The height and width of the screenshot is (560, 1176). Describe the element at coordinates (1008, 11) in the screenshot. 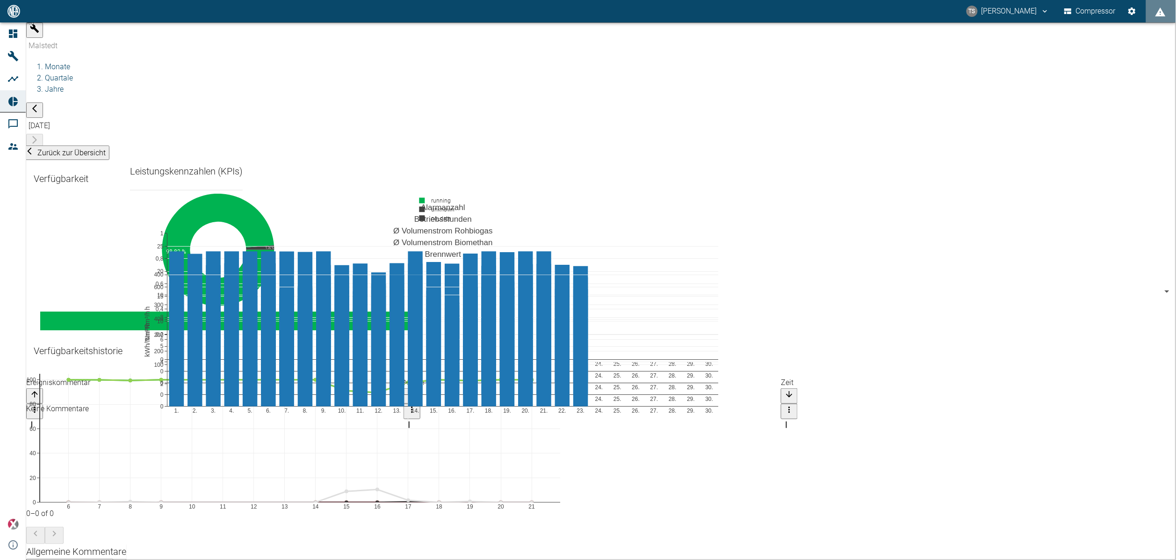

I see `button: timo.streitbuerger@arcanum-energy.de` at that location.